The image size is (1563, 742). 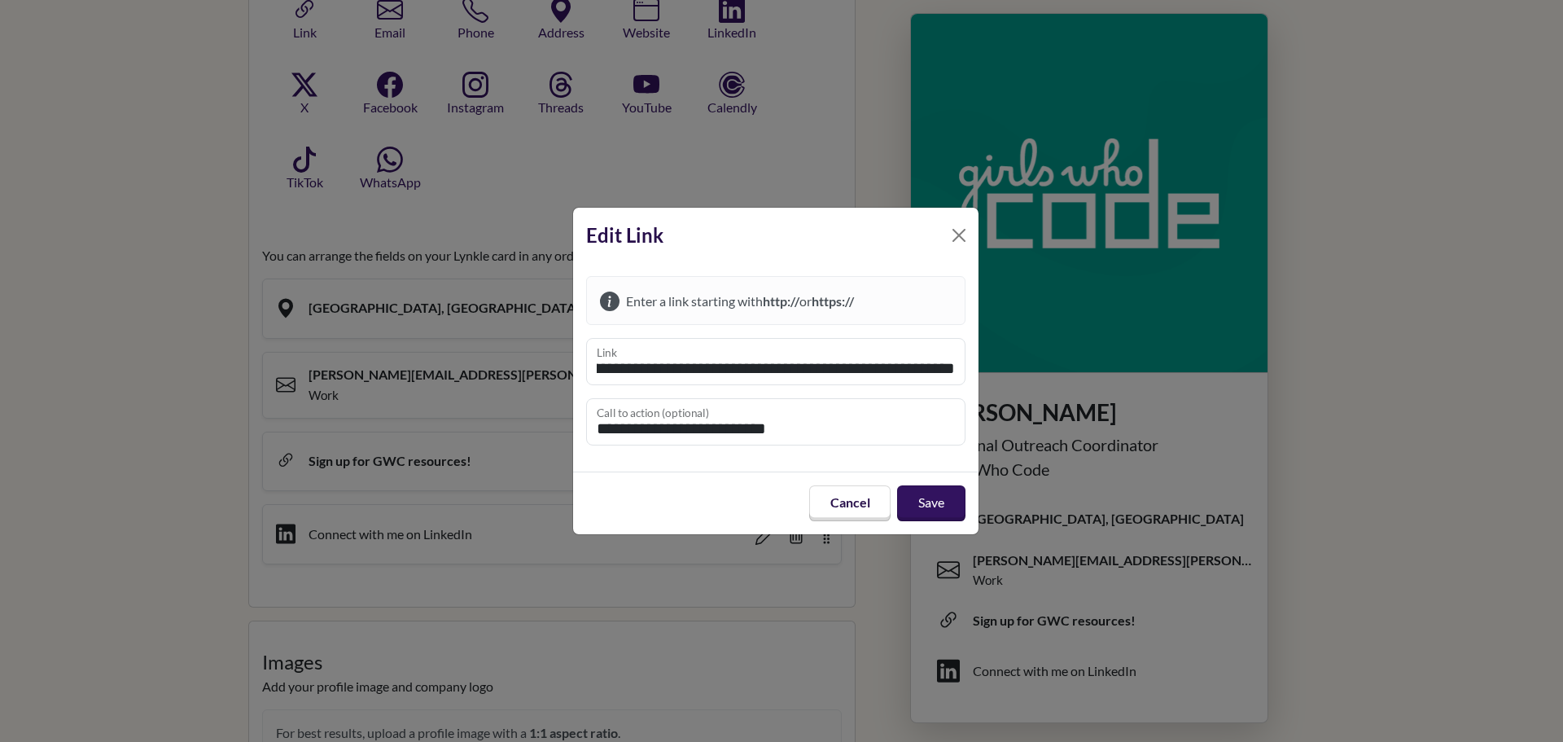 What do you see at coordinates (959, 235) in the screenshot?
I see `button: Close` at bounding box center [959, 235].